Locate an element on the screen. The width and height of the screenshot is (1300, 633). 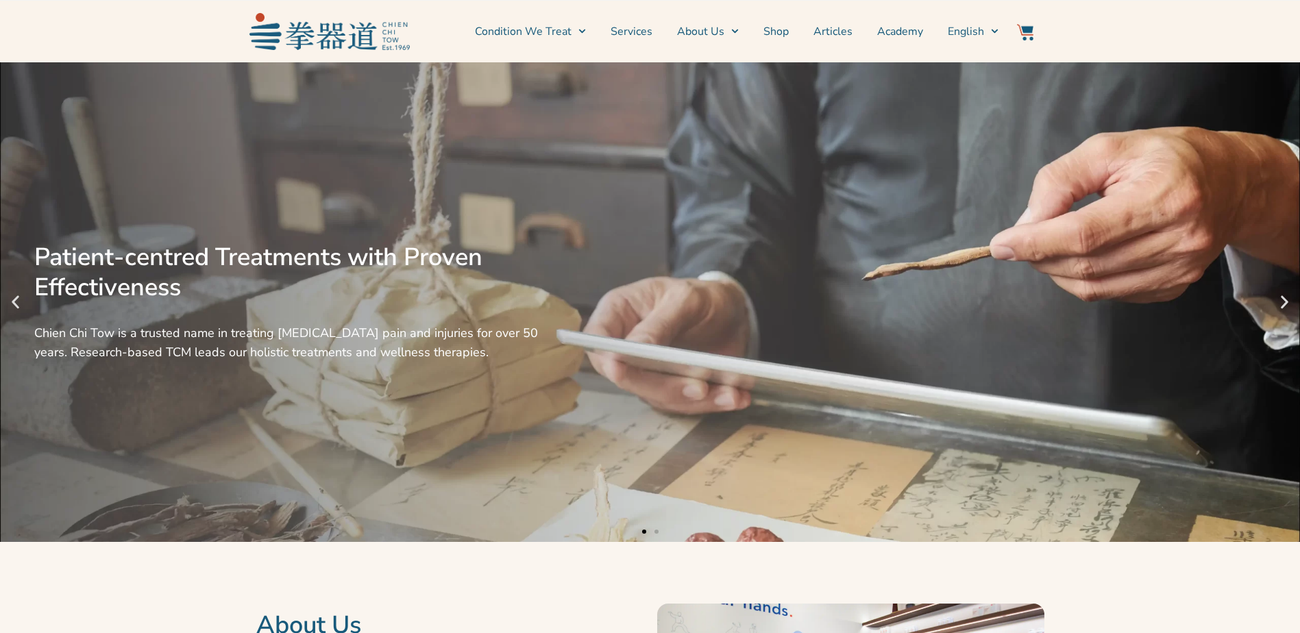
a: Switch to English is located at coordinates (973, 32).